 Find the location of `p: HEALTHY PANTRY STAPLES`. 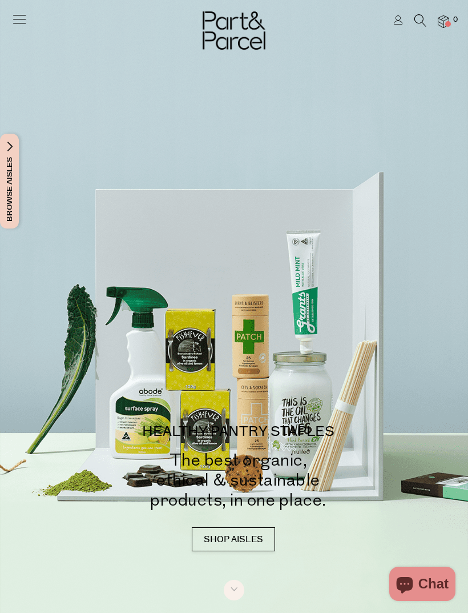

p: HEALTHY PANTRY STAPLES is located at coordinates (238, 432).